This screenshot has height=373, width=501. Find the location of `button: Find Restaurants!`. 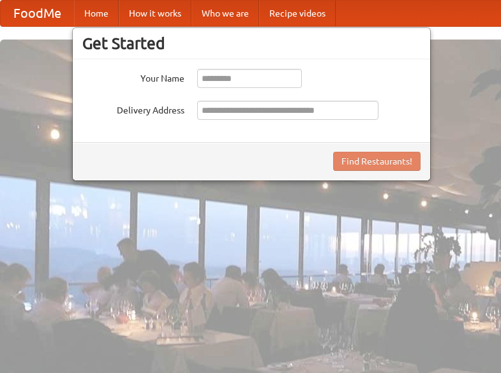

button: Find Restaurants! is located at coordinates (377, 161).